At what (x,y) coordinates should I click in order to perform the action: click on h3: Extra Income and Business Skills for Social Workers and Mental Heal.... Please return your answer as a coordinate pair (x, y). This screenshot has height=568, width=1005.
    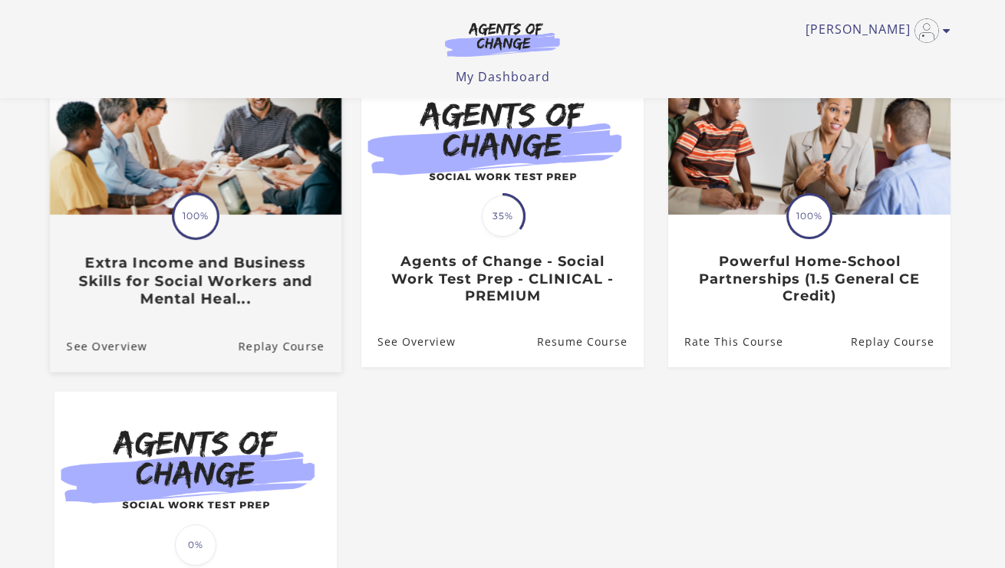
    Looking at the image, I should click on (196, 282).